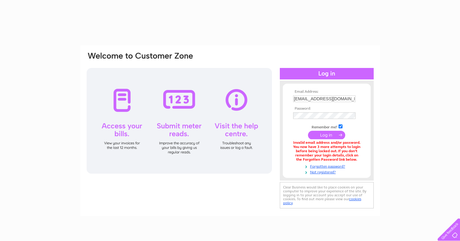 The width and height of the screenshot is (460, 241). What do you see at coordinates (326, 195) in the screenshot?
I see `div: Clear Business would like to place cookies on your computer to improve your experience of the sit...` at bounding box center [326, 195].